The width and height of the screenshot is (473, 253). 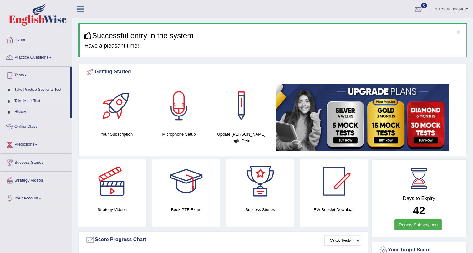 What do you see at coordinates (419, 210) in the screenshot?
I see `b: 42` at bounding box center [419, 210].